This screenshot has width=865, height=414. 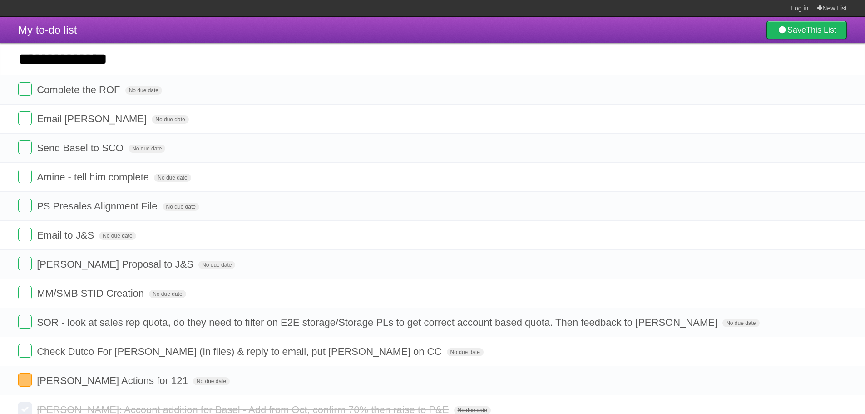 What do you see at coordinates (66, 235) in the screenshot?
I see `span: Email to J&S` at bounding box center [66, 235].